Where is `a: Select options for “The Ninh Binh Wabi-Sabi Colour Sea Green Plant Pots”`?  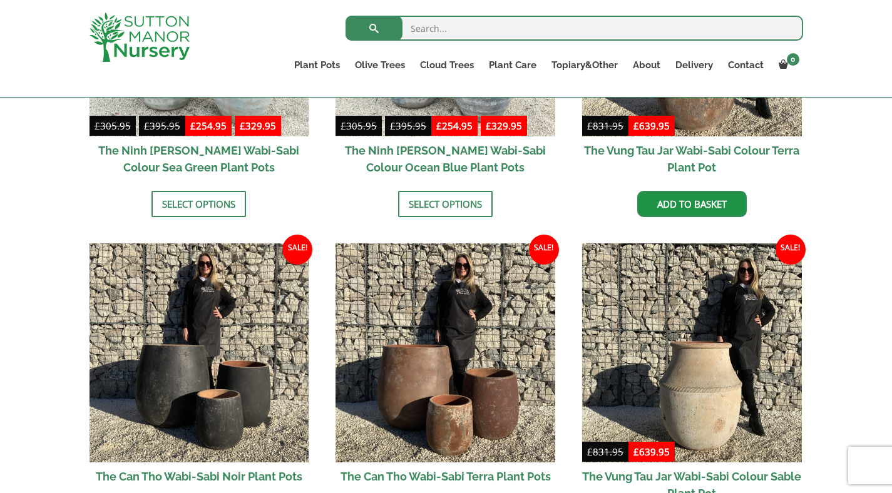
a: Select options for “The Ninh Binh Wabi-Sabi Colour Sea Green Plant Pots” is located at coordinates (198, 204).